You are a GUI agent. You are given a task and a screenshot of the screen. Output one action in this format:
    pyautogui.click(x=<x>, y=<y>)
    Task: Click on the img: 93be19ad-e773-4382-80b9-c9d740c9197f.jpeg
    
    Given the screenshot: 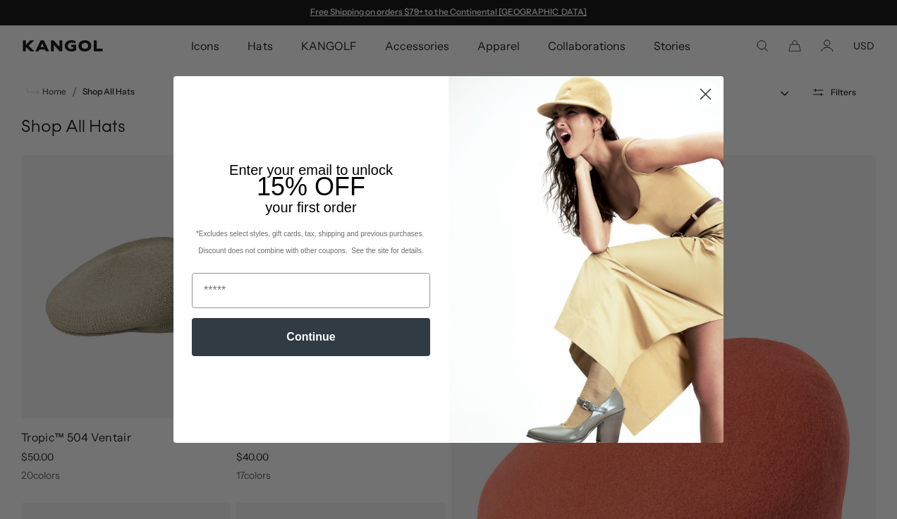 What is the action you would take?
    pyautogui.click(x=586, y=260)
    